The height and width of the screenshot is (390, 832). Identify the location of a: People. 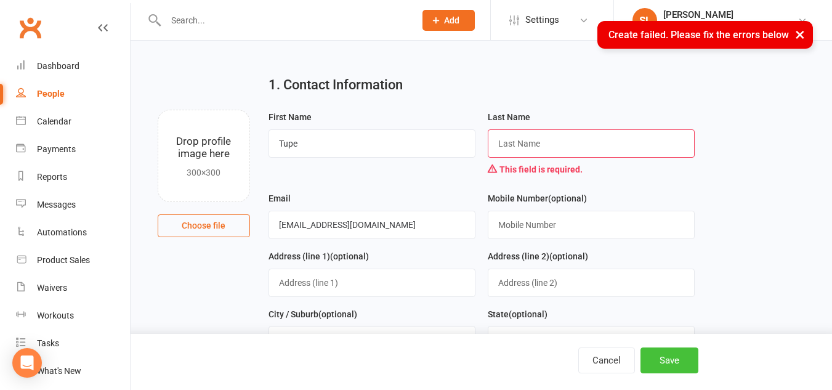
(73, 94).